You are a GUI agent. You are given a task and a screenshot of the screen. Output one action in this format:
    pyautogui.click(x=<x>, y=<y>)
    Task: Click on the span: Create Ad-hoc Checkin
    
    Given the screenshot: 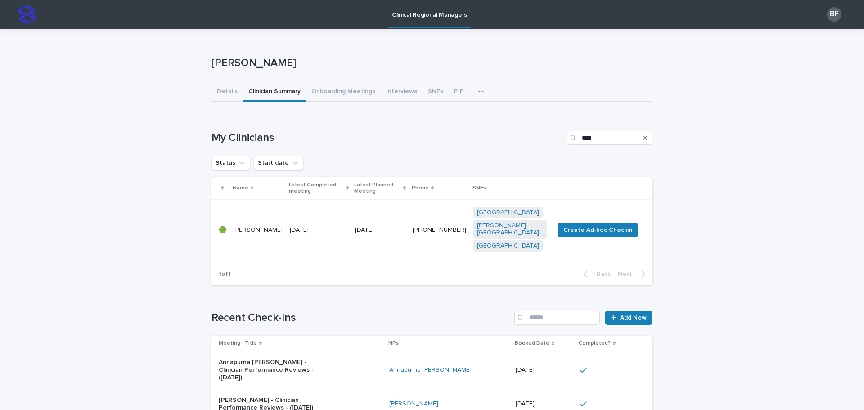 What is the action you would take?
    pyautogui.click(x=597, y=230)
    